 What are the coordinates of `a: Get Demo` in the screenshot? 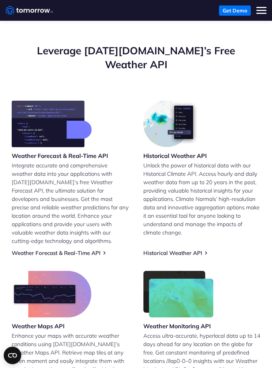 It's located at (234, 11).